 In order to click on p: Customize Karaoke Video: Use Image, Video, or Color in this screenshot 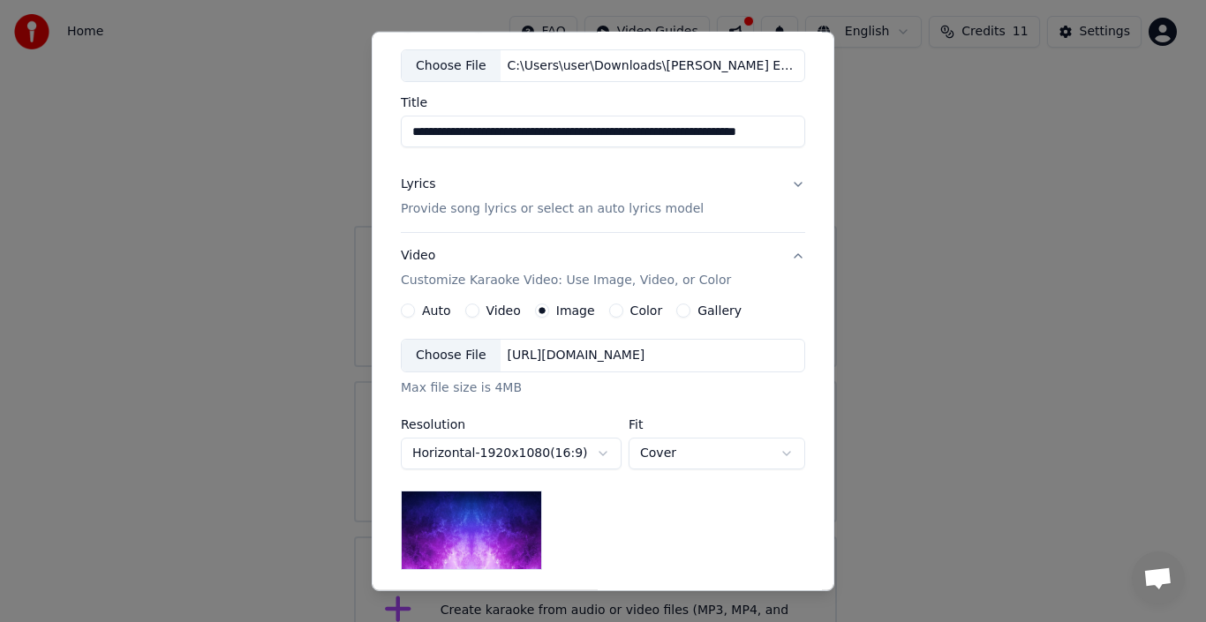, I will do `click(566, 281)`.